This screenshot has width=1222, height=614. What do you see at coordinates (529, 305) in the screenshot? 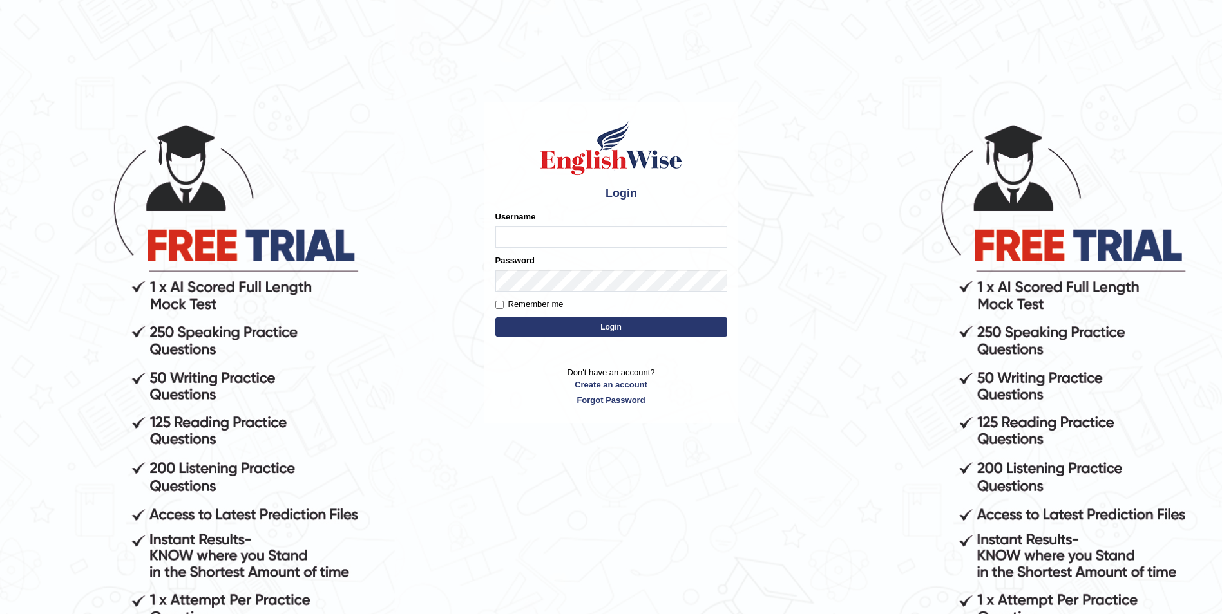
I see `label: Remember me` at bounding box center [529, 305].